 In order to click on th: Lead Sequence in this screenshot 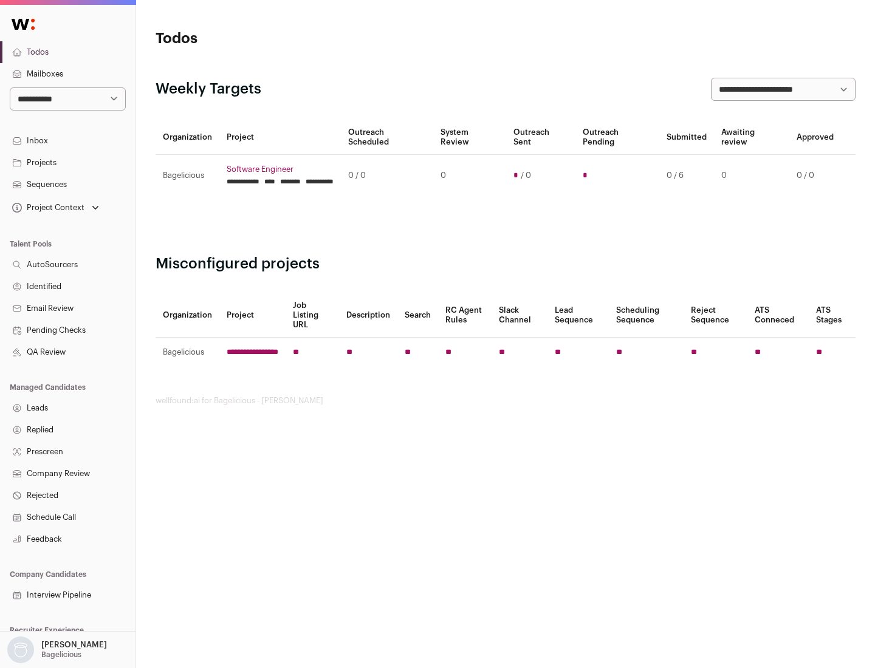, I will do `click(578, 315)`.